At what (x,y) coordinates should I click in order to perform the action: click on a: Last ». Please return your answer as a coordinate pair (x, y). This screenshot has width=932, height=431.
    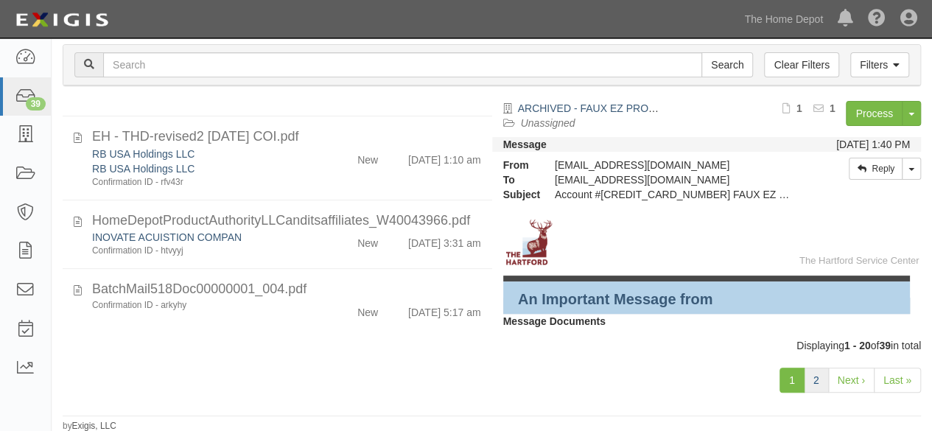
    Looking at the image, I should click on (897, 380).